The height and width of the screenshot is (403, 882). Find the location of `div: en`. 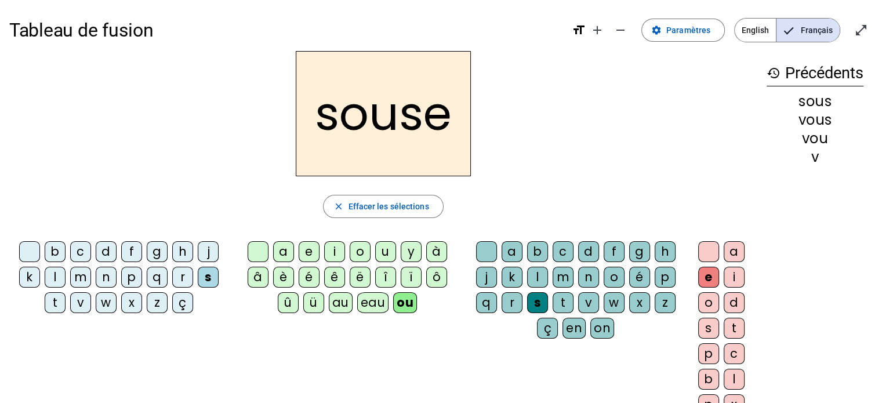

div: en is located at coordinates (574, 328).